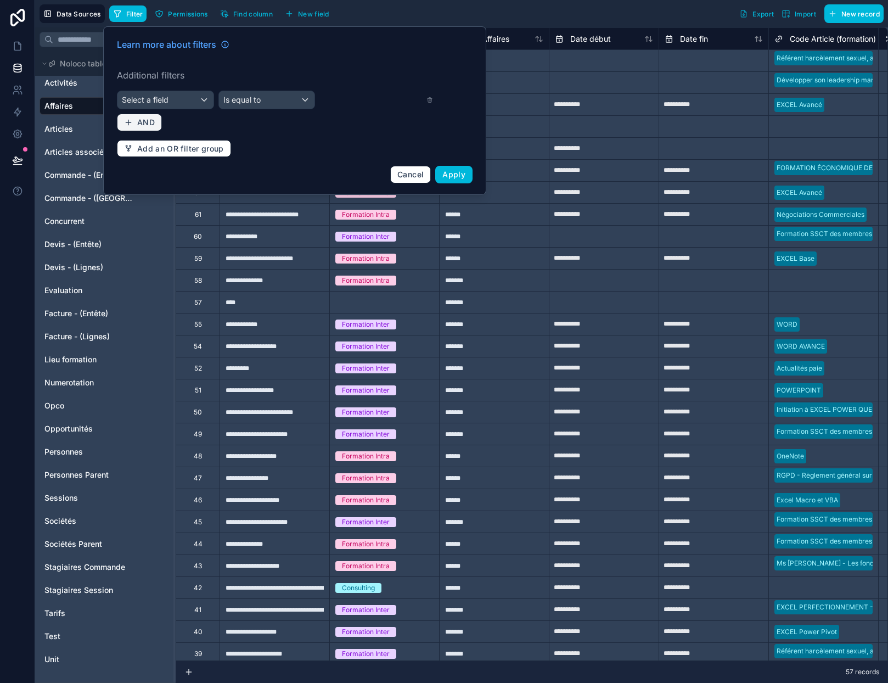 This screenshot has width=888, height=683. I want to click on span: New record, so click(860, 14).